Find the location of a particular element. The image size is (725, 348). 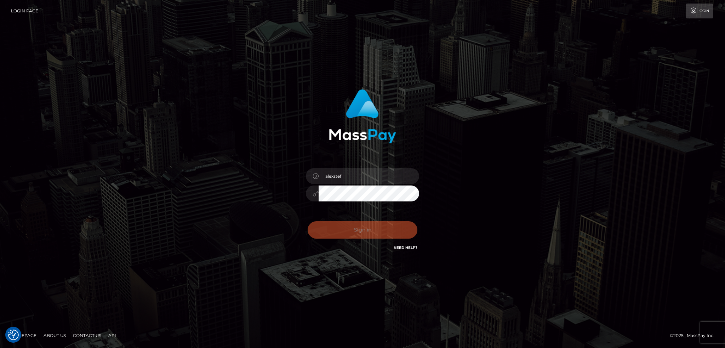

a: API is located at coordinates (112, 335).